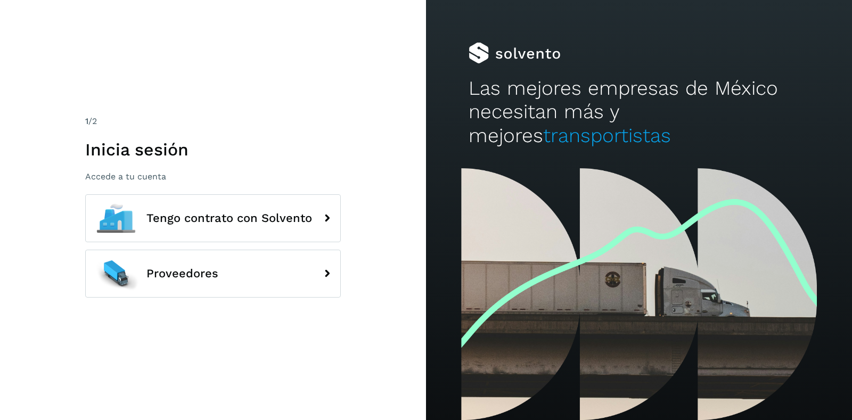 This screenshot has width=852, height=420. I want to click on h1: Inicia sesión, so click(213, 150).